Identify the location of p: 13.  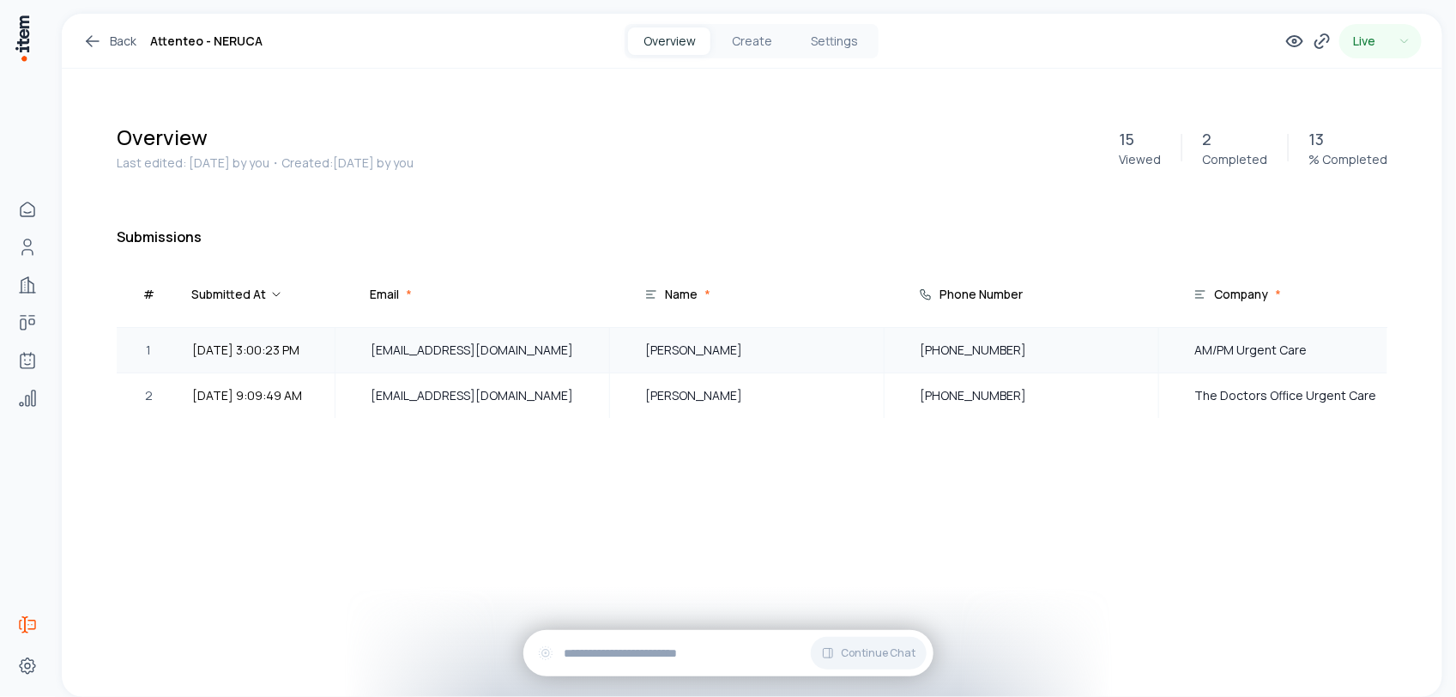
(1316, 139).